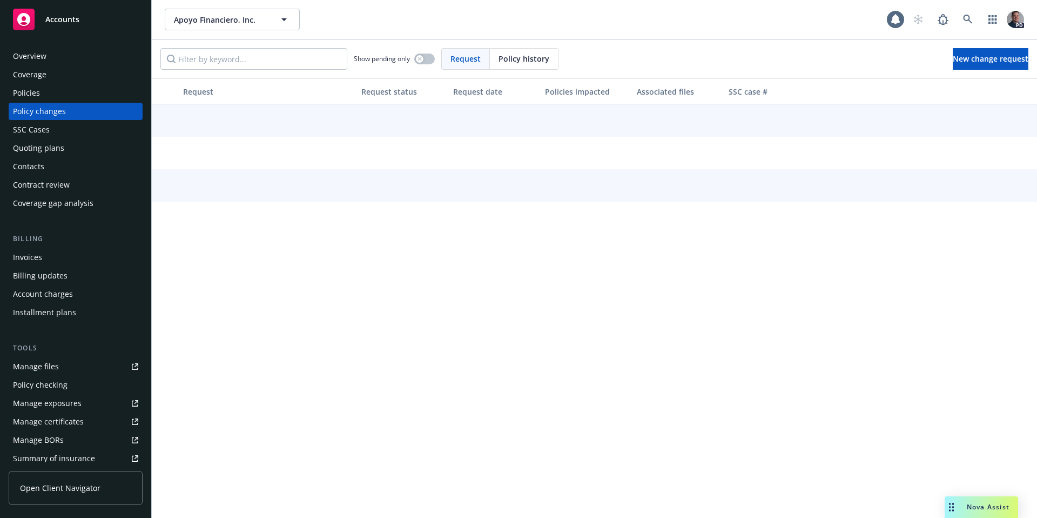 The width and height of the screenshot is (1037, 518). Describe the element at coordinates (918, 19) in the screenshot. I see `a: Start snowing` at that location.